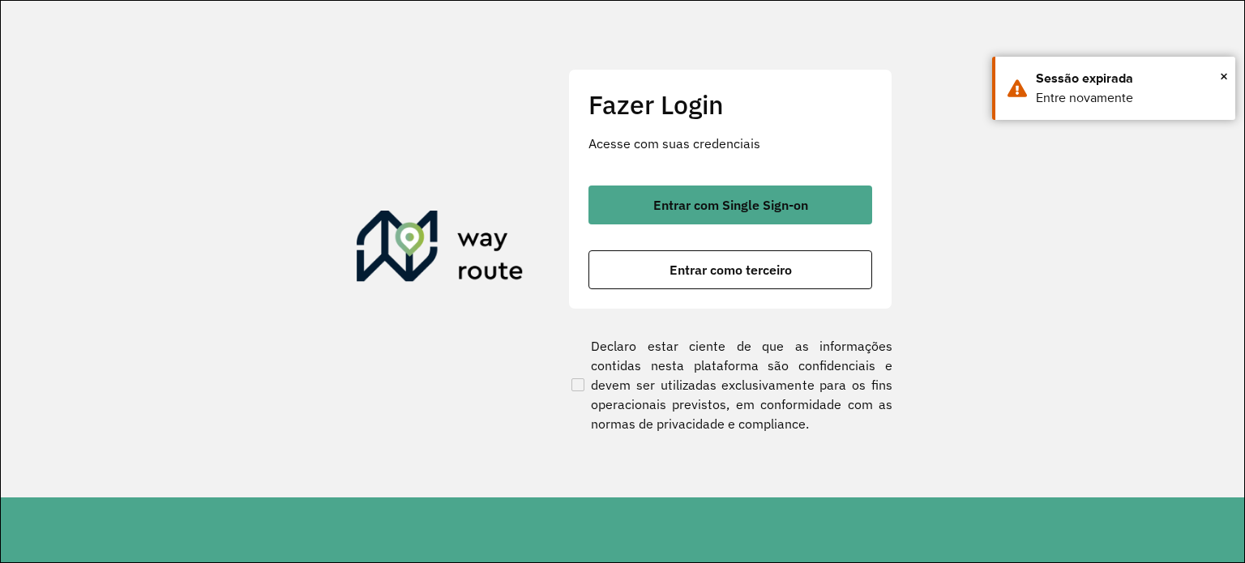 The height and width of the screenshot is (563, 1245). Describe the element at coordinates (730, 205) in the screenshot. I see `span: Entrar com Single Sign-on` at that location.